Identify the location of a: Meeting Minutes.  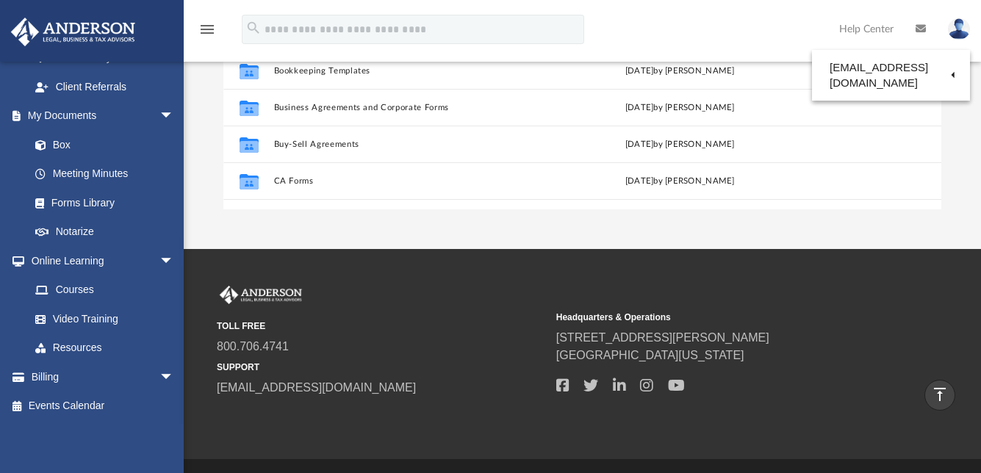
(104, 174).